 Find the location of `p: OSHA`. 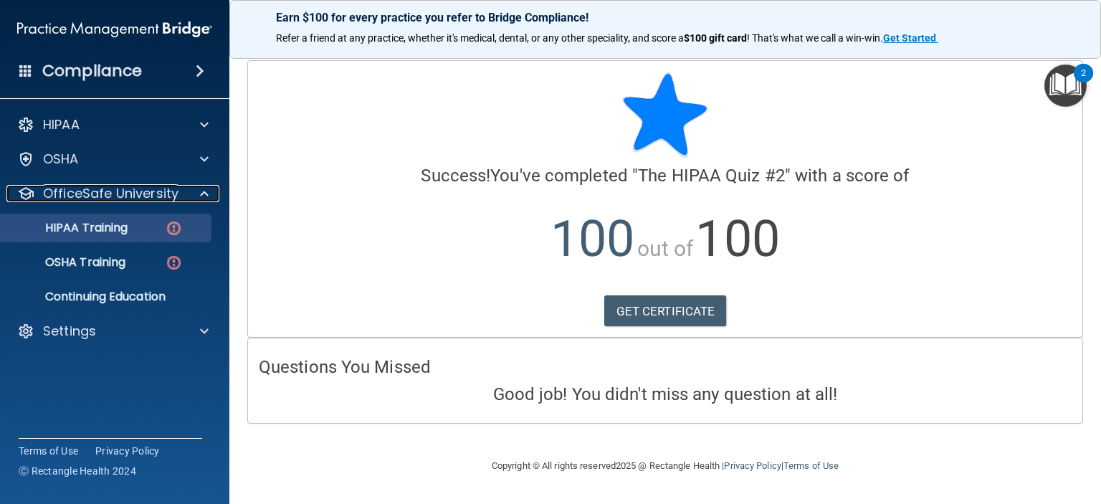

p: OSHA is located at coordinates (61, 159).